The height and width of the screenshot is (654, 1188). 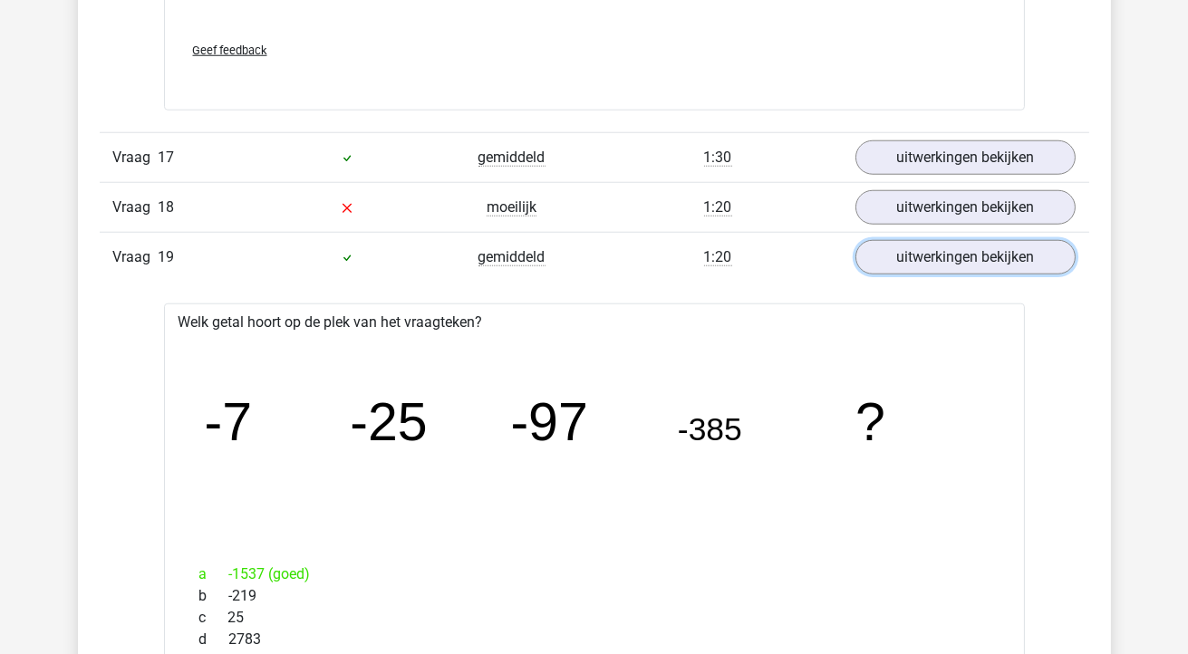 I want to click on div: 2783, so click(x=594, y=640).